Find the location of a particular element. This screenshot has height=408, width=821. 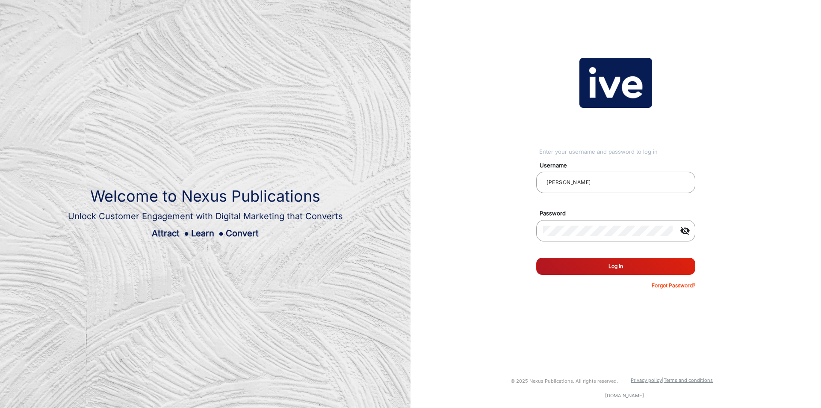

h1: Welcome to Nexus Publications is located at coordinates (205, 196).